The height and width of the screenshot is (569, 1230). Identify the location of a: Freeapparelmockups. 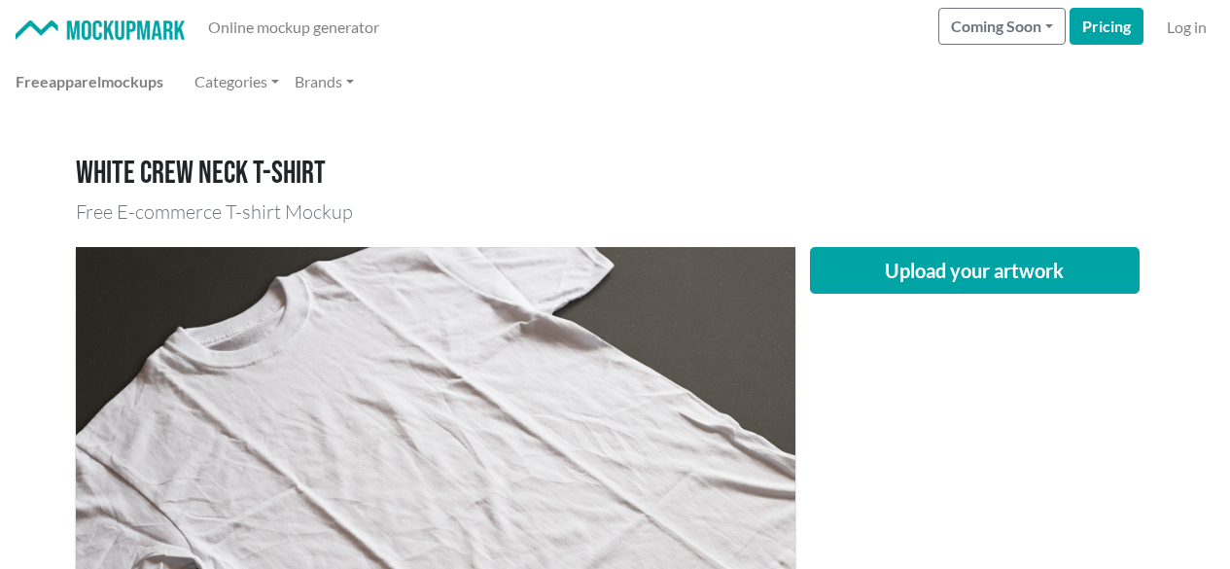
(89, 82).